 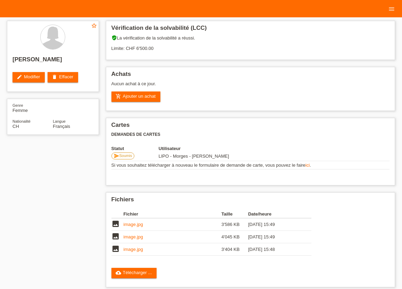 What do you see at coordinates (214, 148) in the screenshot?
I see `th: Utilisateur` at bounding box center [214, 148].